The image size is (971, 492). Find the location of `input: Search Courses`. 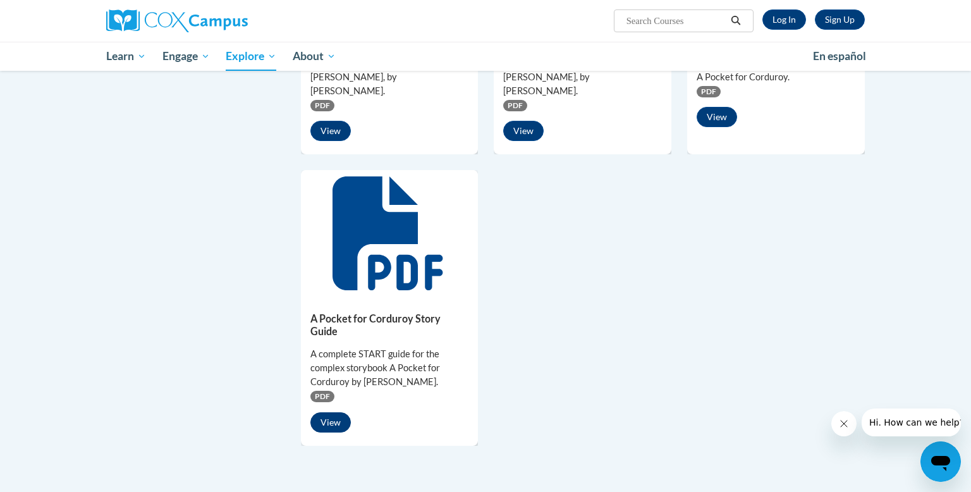

input: Search Courses is located at coordinates (676, 21).